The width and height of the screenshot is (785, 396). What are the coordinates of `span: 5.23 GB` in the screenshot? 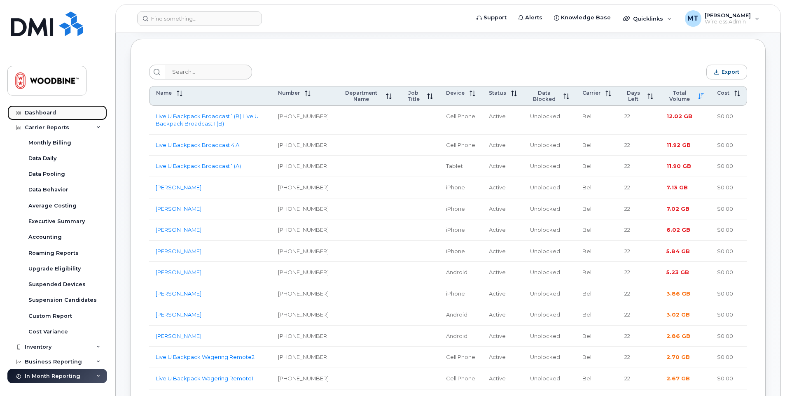 It's located at (677, 272).